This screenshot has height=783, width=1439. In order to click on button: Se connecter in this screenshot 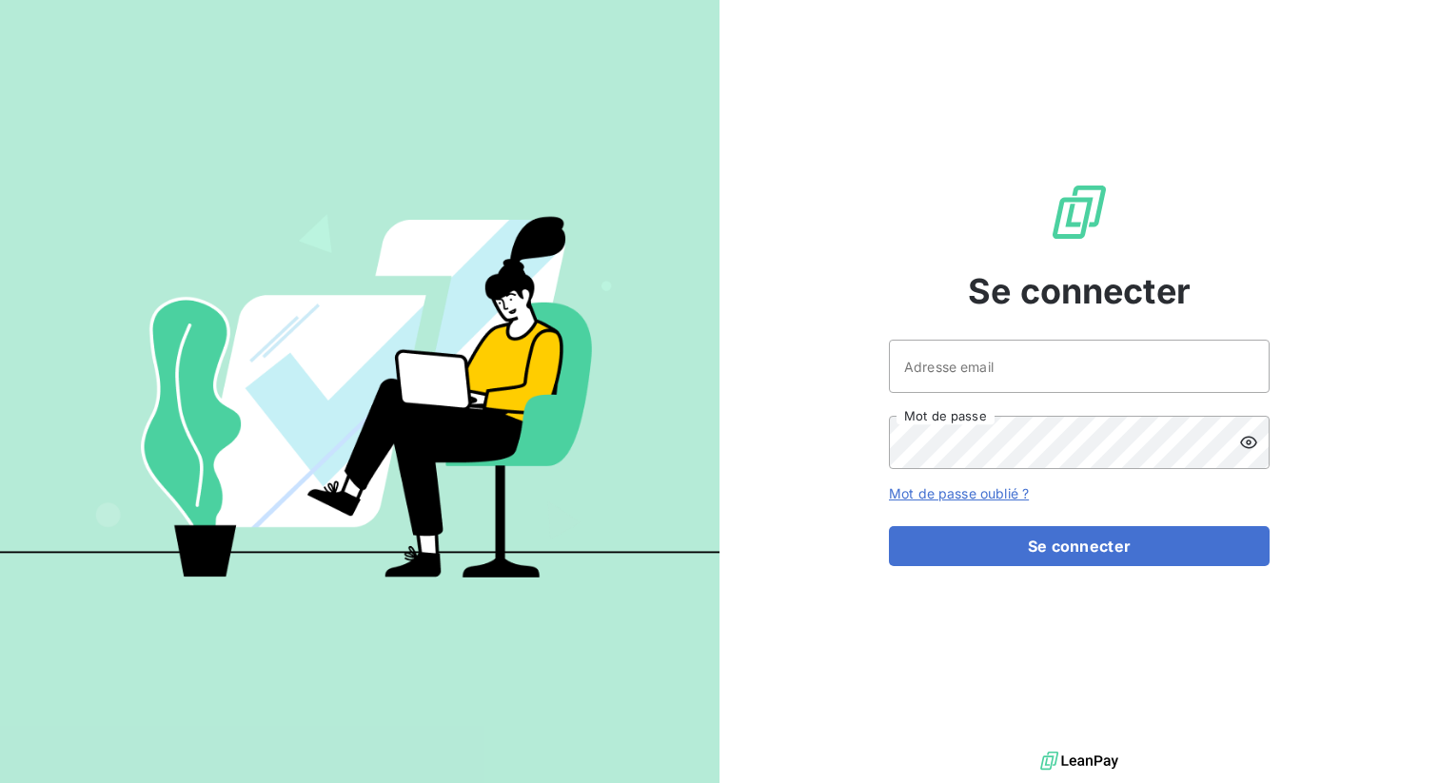, I will do `click(1079, 546)`.